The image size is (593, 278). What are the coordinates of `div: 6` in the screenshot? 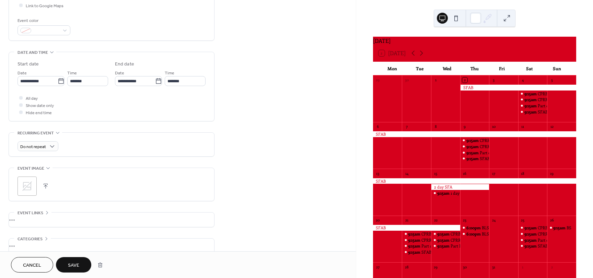 It's located at (378, 127).